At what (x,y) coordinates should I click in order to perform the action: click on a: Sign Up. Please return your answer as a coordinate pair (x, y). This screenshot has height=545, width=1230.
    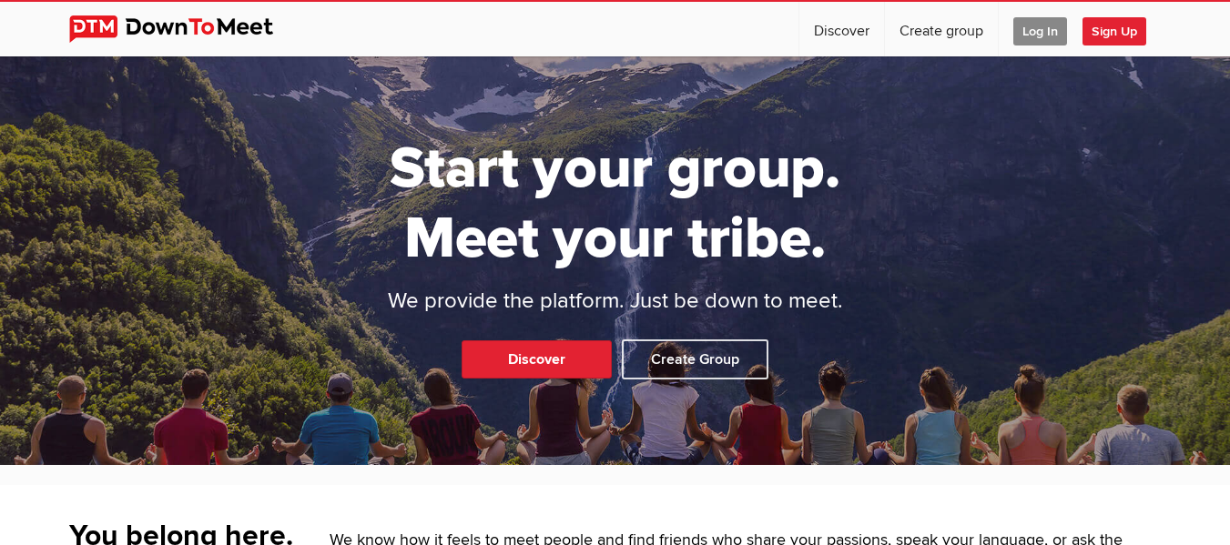
    Looking at the image, I should click on (1121, 29).